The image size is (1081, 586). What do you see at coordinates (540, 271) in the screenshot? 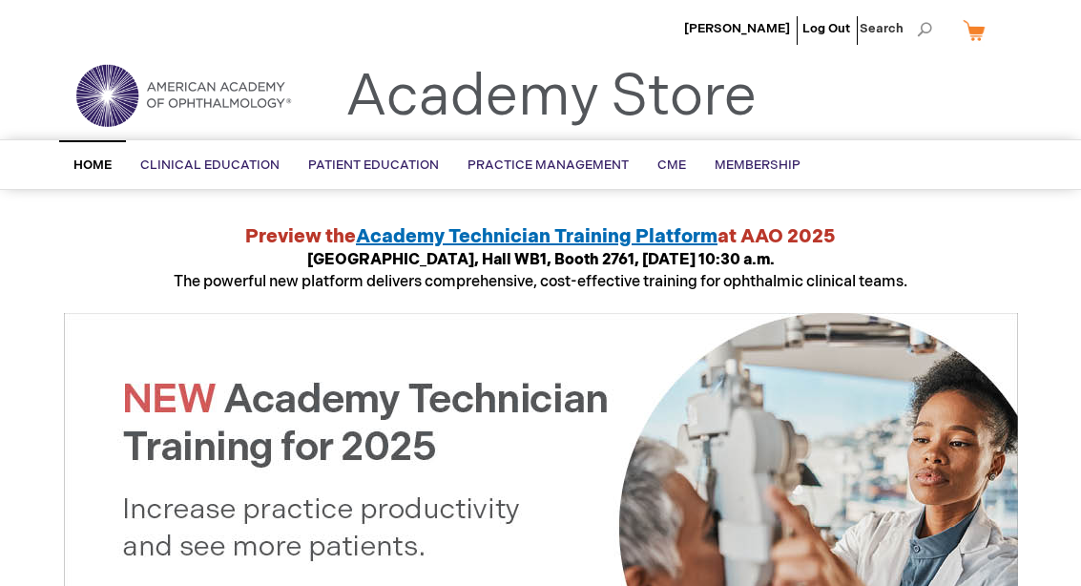
I see `span: The powerful new platform delivers comprehensive, cost-effective training for ophthalmic clinical...` at bounding box center [540, 271].